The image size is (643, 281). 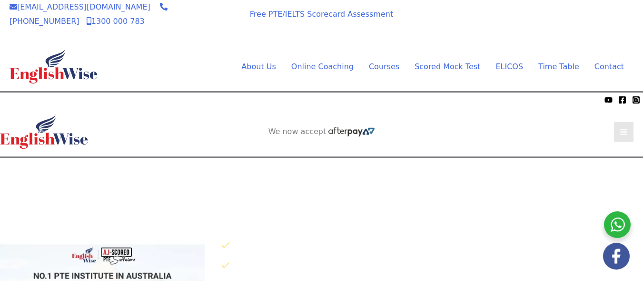 What do you see at coordinates (322, 66) in the screenshot?
I see `span: Online Coaching` at bounding box center [322, 66].